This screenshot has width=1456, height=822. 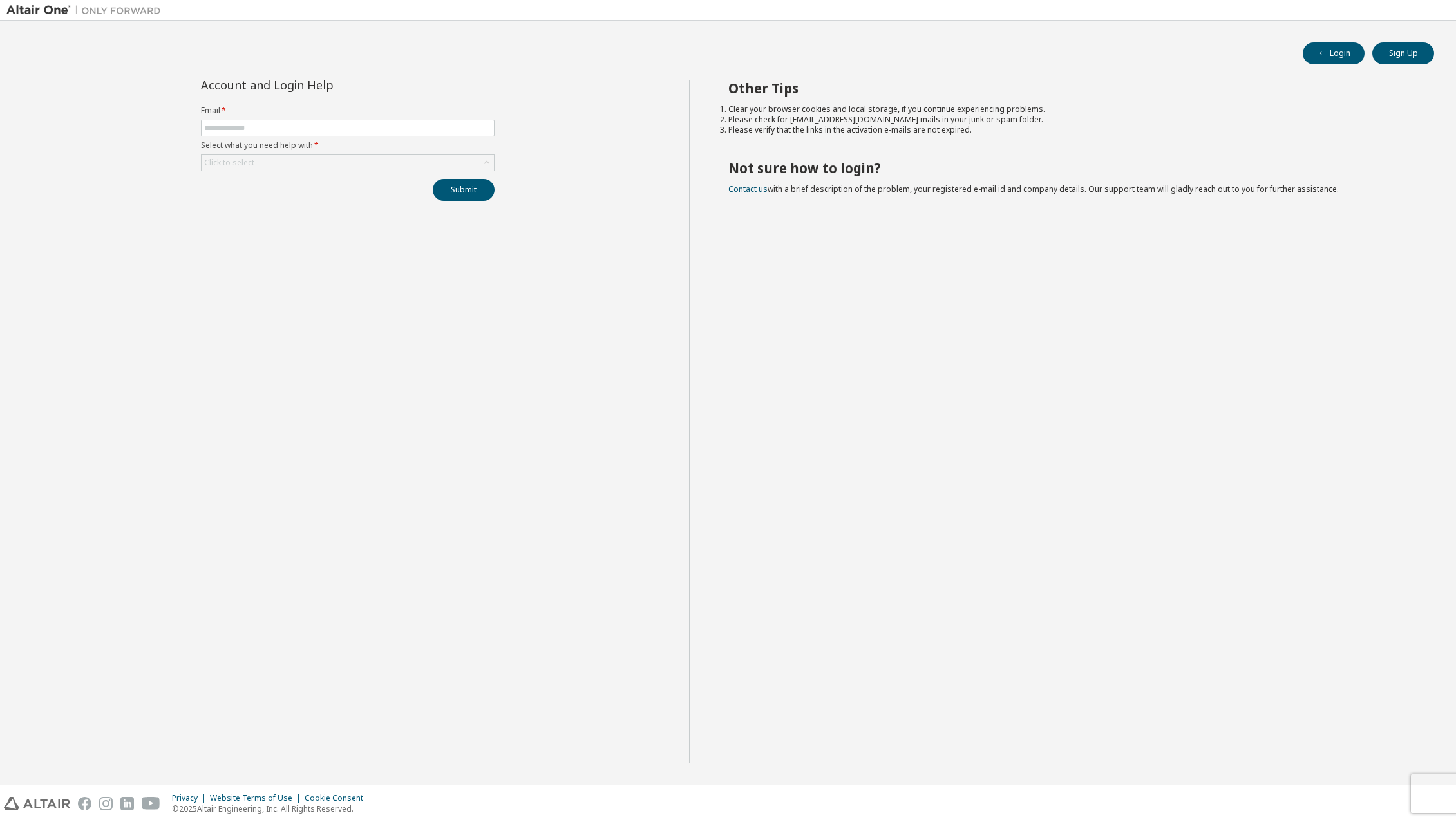 I want to click on label: Select what you need help with, so click(x=348, y=146).